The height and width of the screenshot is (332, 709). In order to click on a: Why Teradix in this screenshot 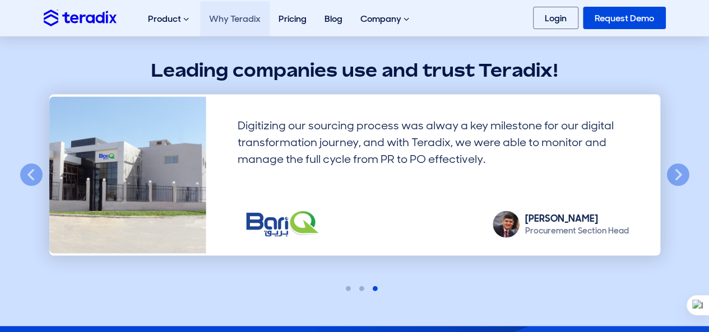, I will do `click(235, 18)`.